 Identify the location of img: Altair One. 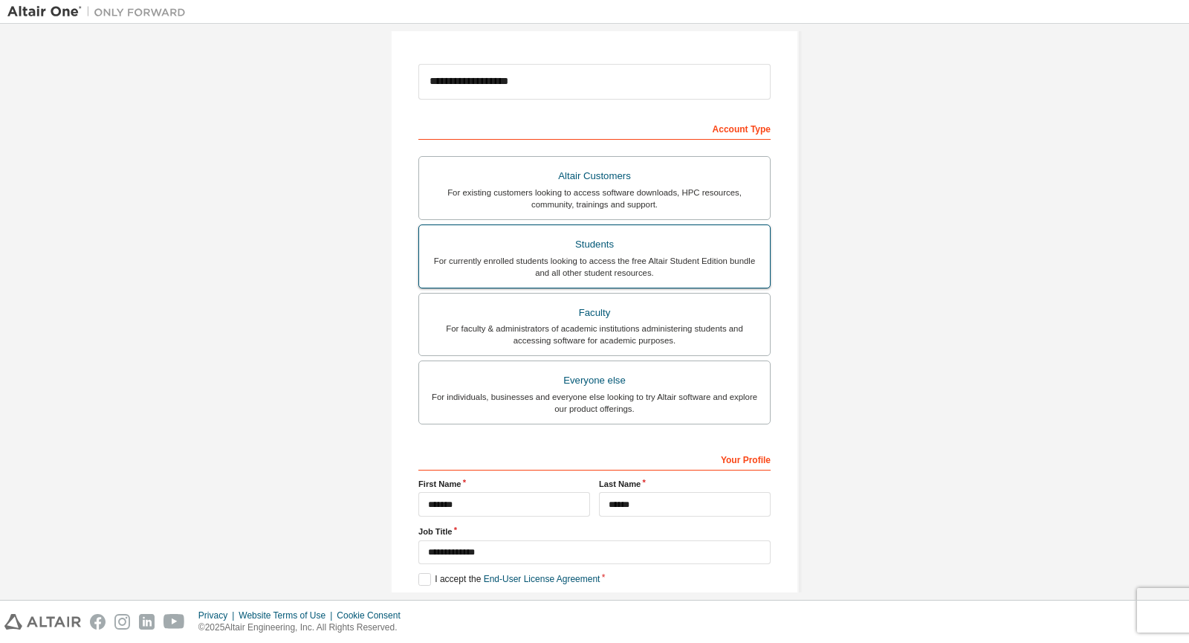
(100, 12).